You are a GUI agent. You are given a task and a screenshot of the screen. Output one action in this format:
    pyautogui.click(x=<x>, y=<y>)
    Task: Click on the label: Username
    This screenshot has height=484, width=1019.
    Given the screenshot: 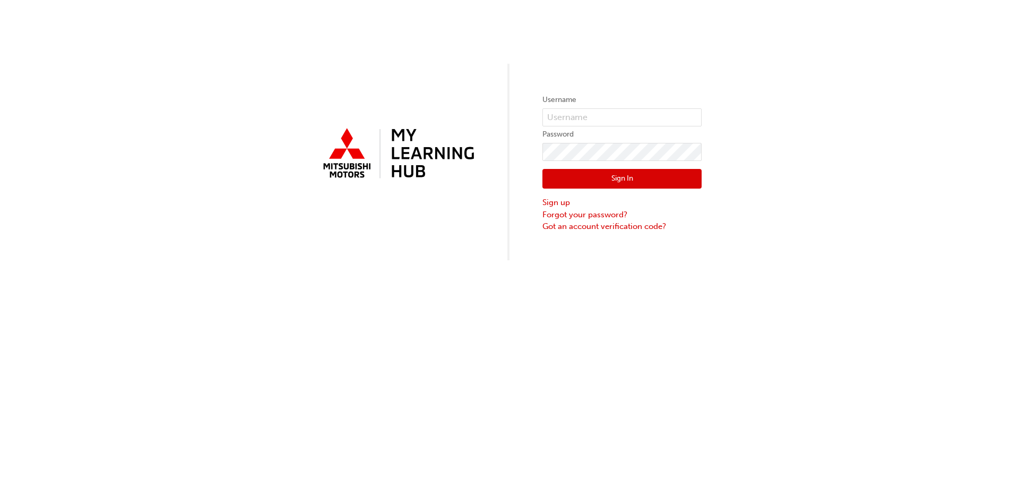 What is the action you would take?
    pyautogui.click(x=622, y=100)
    